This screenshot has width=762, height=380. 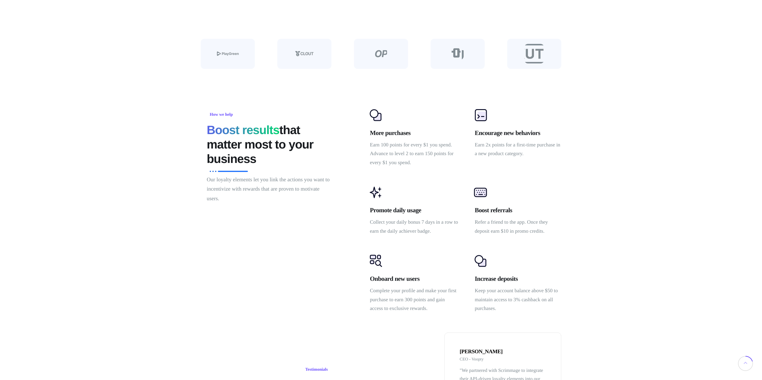 I want to click on a: More purchases - icon Increase deposits Keep your account balance above $50 to maintain access to..., so click(x=518, y=283).